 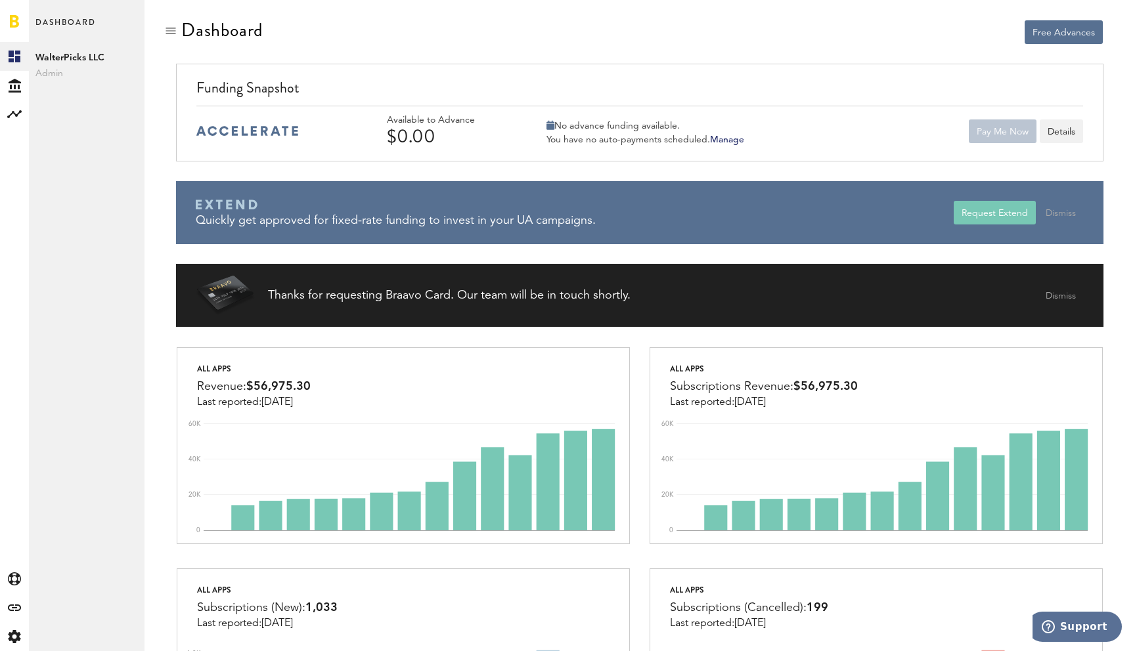 What do you see at coordinates (227, 205) in the screenshot?
I see `img: Braavo Extend` at bounding box center [227, 205].